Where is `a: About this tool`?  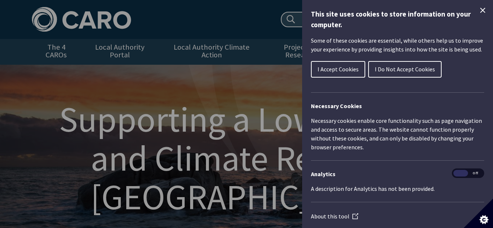
a: About this tool is located at coordinates (334, 216).